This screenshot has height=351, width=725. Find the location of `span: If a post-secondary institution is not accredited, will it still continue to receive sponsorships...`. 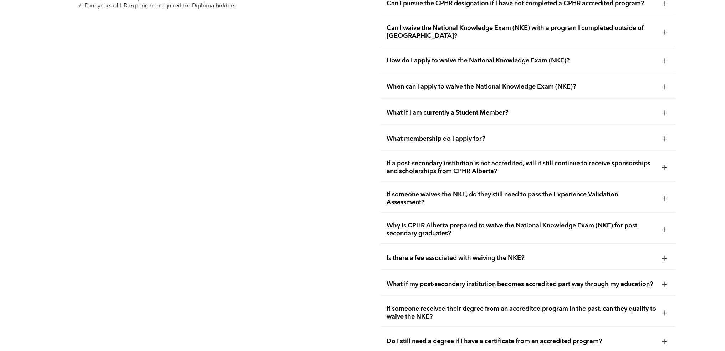

span: If a post-secondary institution is not accredited, will it still continue to receive sponsorships... is located at coordinates (521, 167).